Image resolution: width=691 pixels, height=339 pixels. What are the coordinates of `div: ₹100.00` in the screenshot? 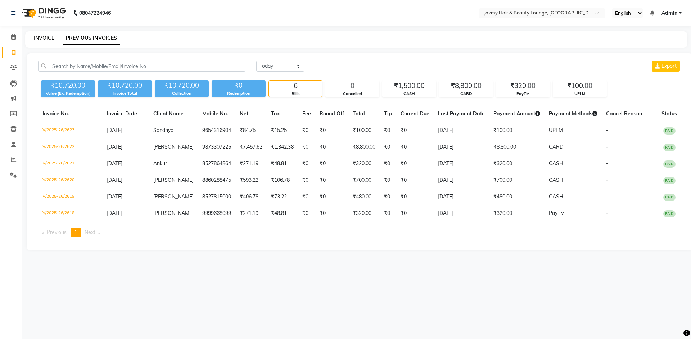 It's located at (580, 86).